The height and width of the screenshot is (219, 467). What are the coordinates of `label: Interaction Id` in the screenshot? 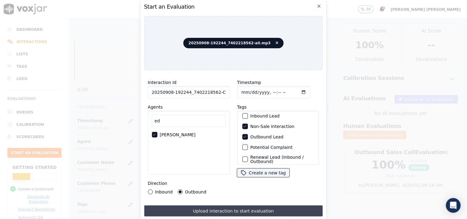 It's located at (162, 83).